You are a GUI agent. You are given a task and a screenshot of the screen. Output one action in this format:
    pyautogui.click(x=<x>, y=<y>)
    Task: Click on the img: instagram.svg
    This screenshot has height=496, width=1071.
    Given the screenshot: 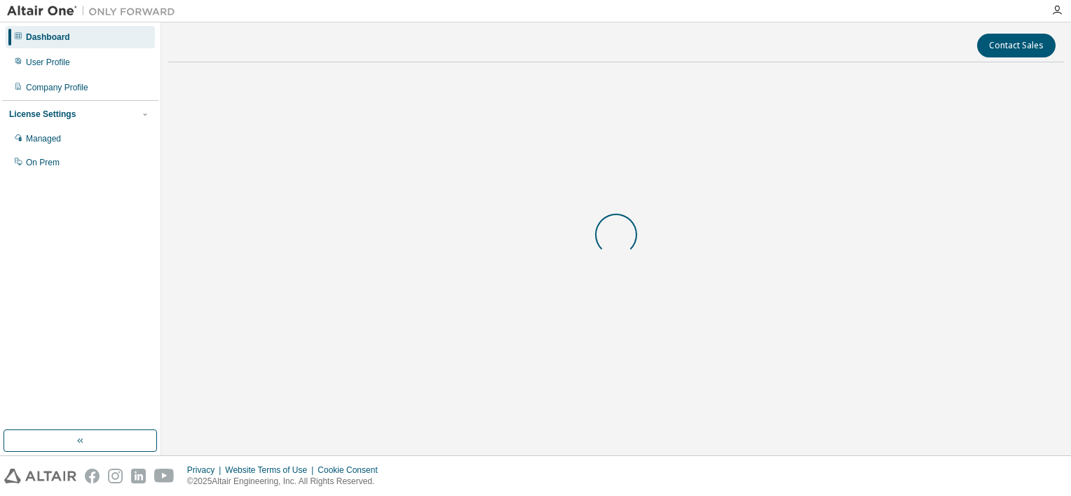 What is the action you would take?
    pyautogui.click(x=115, y=476)
    